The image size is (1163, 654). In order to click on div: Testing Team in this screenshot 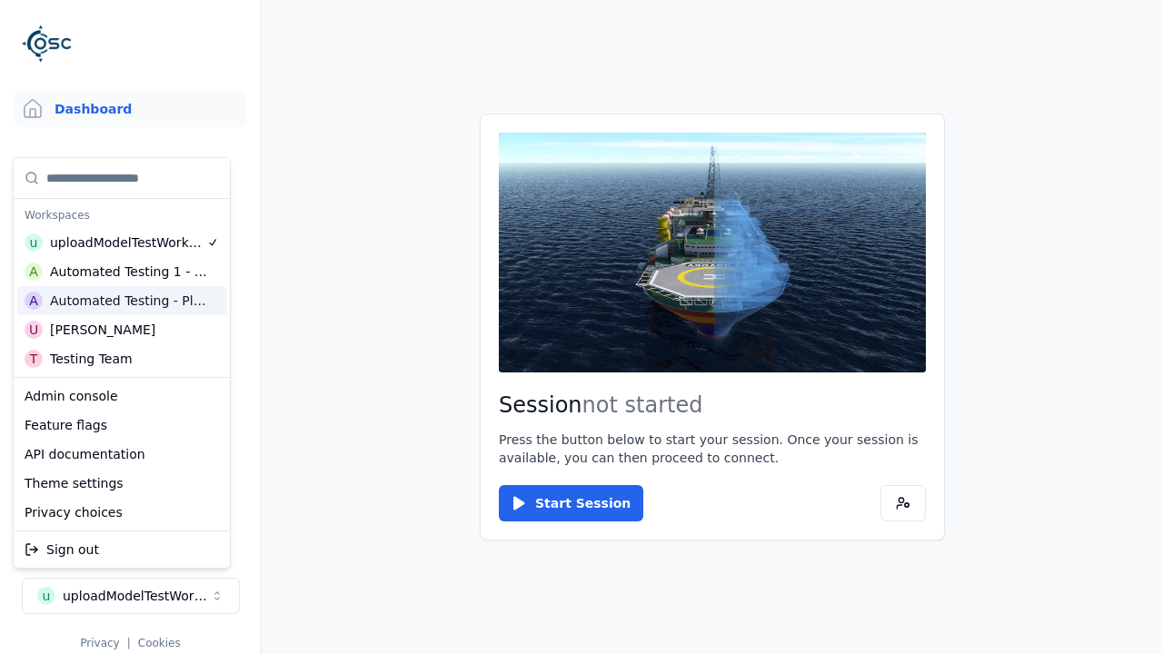, I will do `click(91, 359)`.